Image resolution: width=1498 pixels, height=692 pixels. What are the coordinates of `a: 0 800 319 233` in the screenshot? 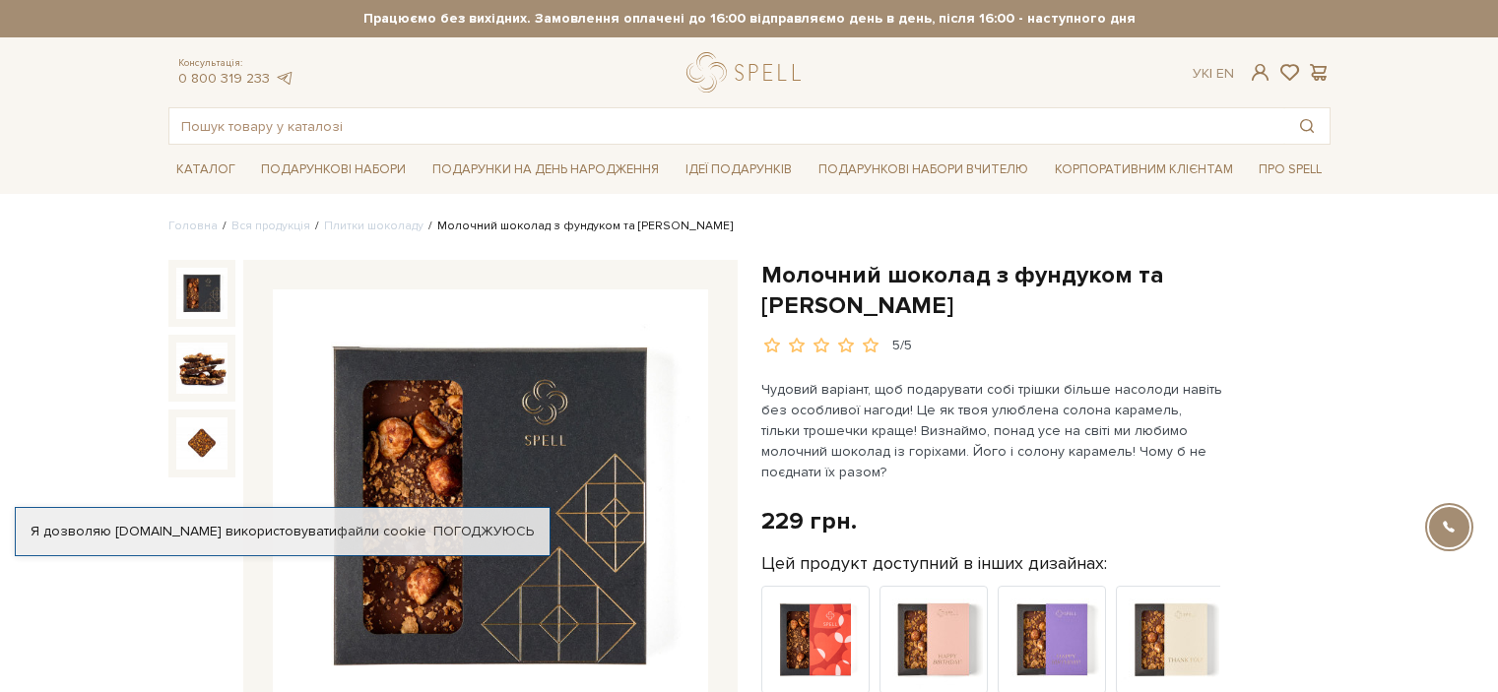 It's located at (224, 78).